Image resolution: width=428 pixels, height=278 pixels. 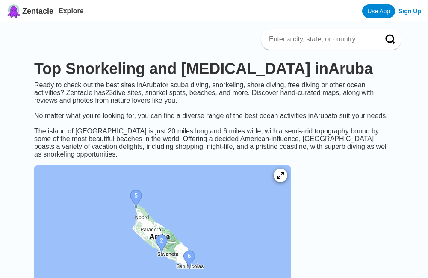 I want to click on a: Explore, so click(x=71, y=11).